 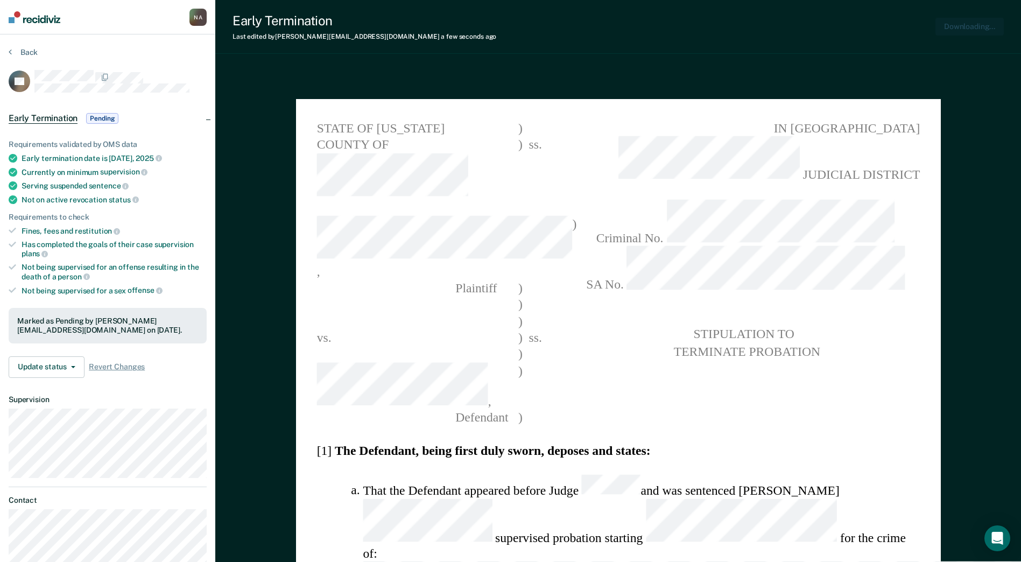 What do you see at coordinates (114, 172) in the screenshot?
I see `div: Currently on minimum` at bounding box center [114, 172].